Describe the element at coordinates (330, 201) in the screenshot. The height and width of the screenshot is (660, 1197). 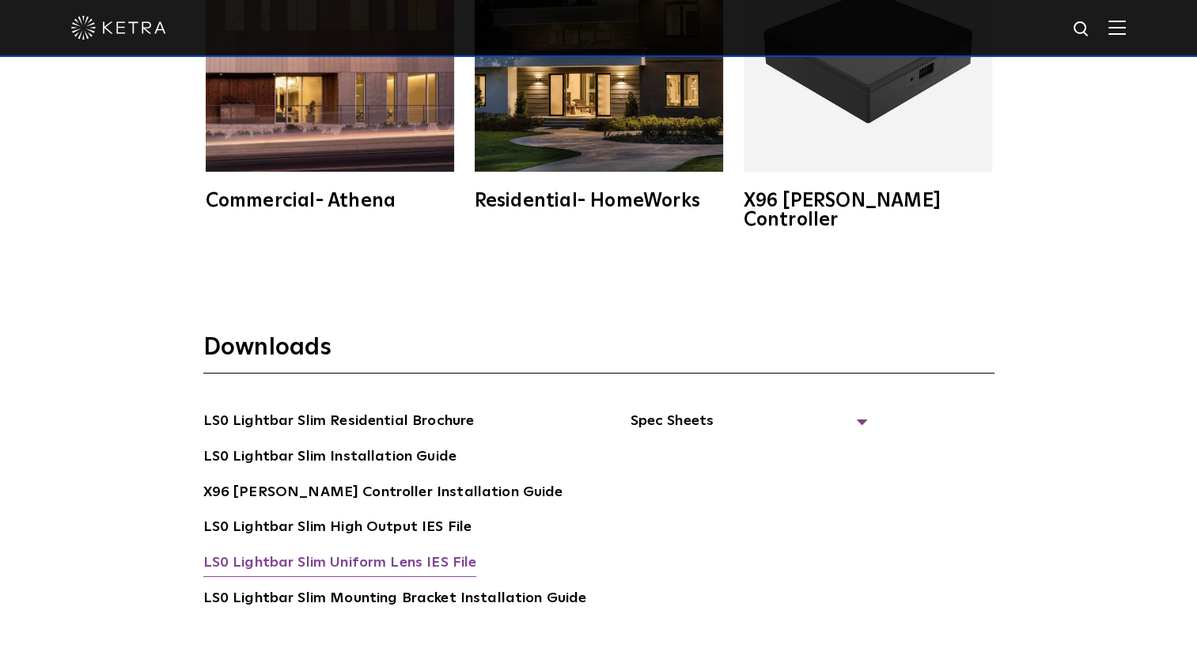
I see `div: Commercial- Athena` at that location.